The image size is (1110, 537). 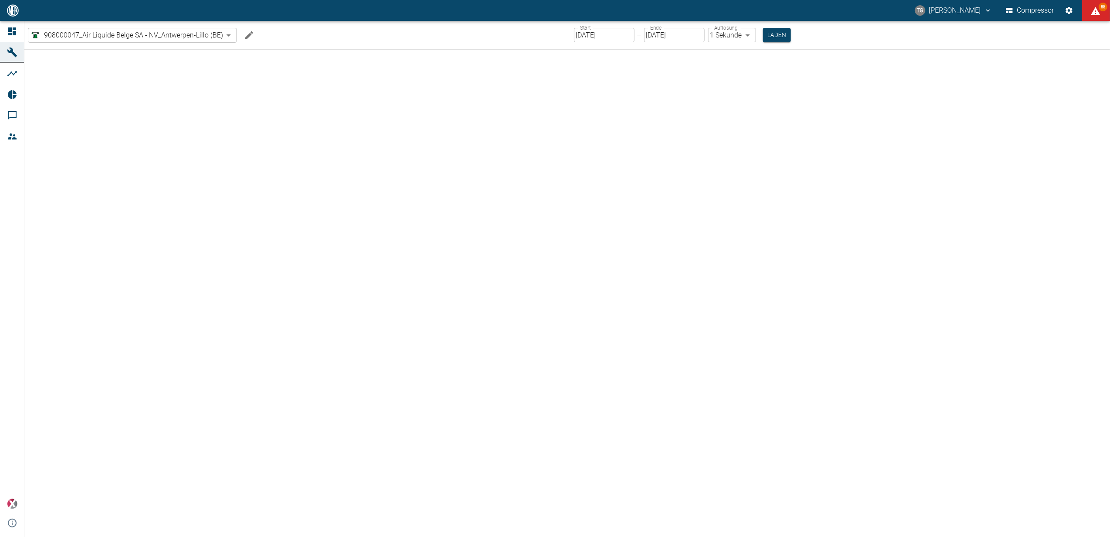 I want to click on img: Xplore Logo, so click(x=12, y=503).